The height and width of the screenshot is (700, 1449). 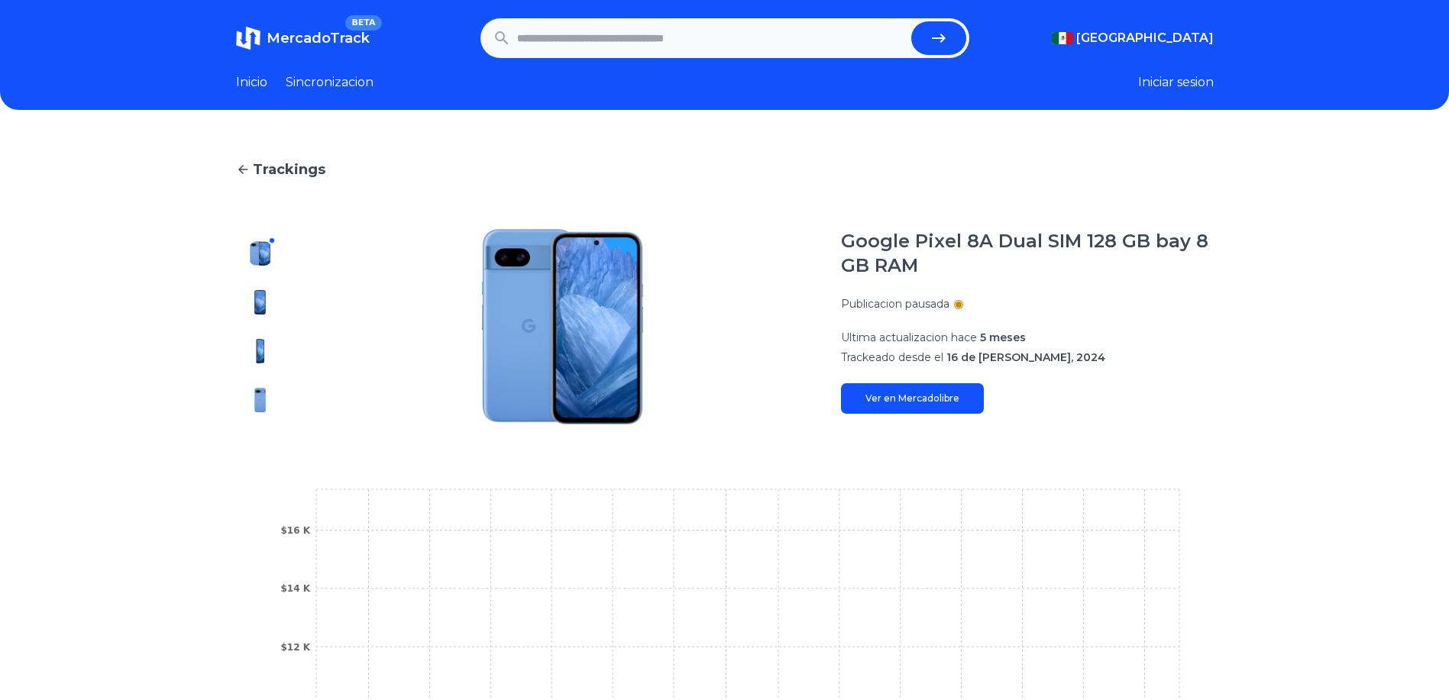 I want to click on p: Publicacion pausada, so click(x=895, y=304).